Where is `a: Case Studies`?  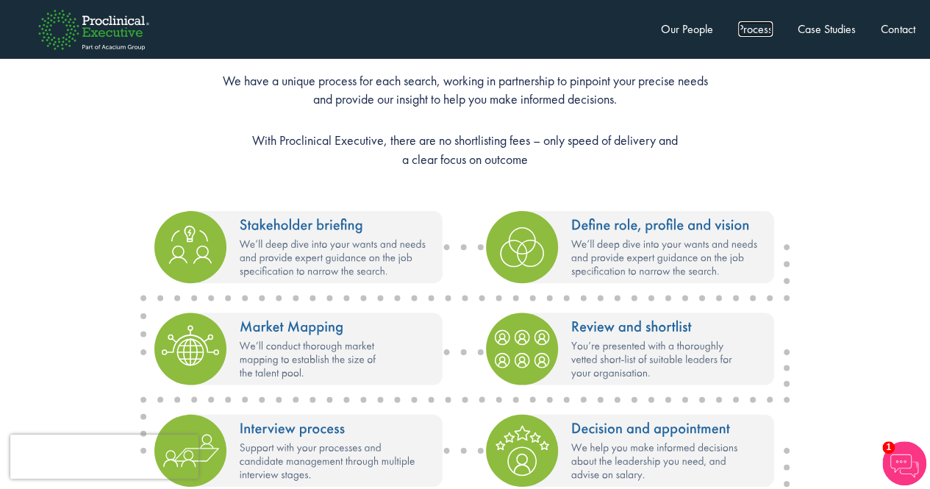
a: Case Studies is located at coordinates (826, 29).